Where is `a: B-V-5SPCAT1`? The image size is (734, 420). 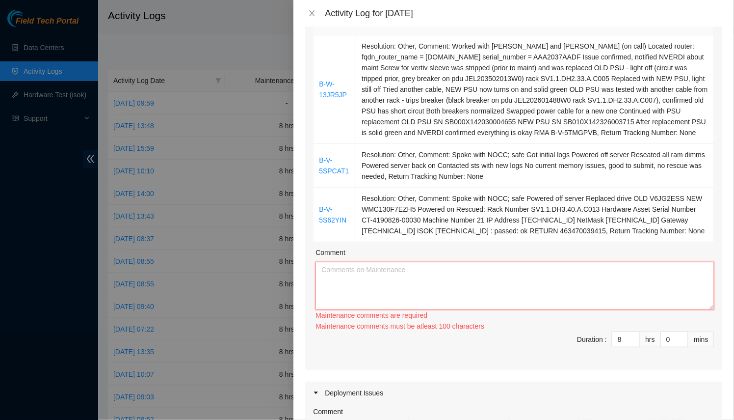 a: B-V-5SPCAT1 is located at coordinates (334, 165).